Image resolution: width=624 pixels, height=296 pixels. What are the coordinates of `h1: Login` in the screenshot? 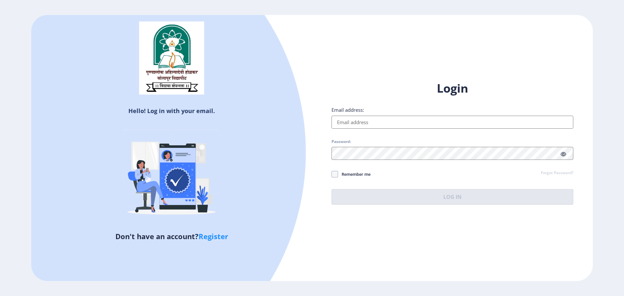 It's located at (453, 88).